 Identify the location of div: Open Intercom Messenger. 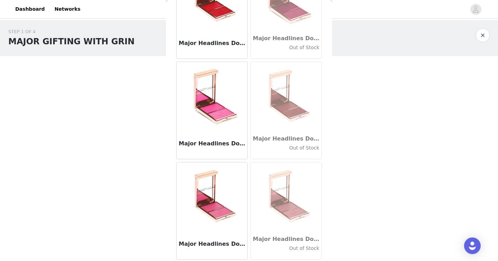
(473, 246).